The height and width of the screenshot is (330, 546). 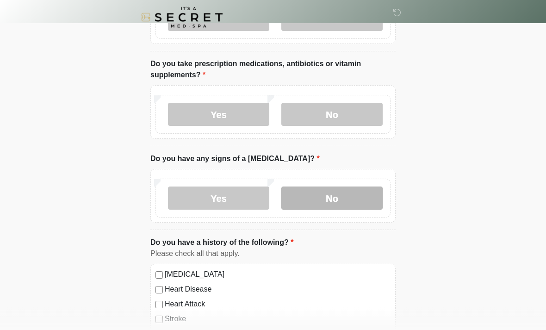 What do you see at coordinates (159, 290) in the screenshot?
I see `input: Heart Disease` at bounding box center [159, 290].